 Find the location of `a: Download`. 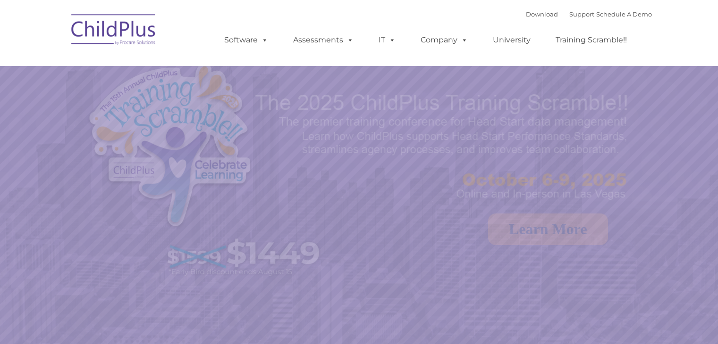

a: Download is located at coordinates (542, 14).